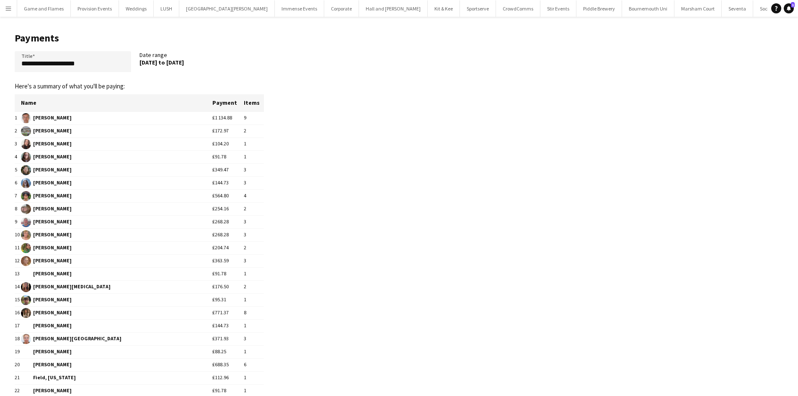 This screenshot has width=798, height=396. I want to click on th: Payment, so click(228, 103).